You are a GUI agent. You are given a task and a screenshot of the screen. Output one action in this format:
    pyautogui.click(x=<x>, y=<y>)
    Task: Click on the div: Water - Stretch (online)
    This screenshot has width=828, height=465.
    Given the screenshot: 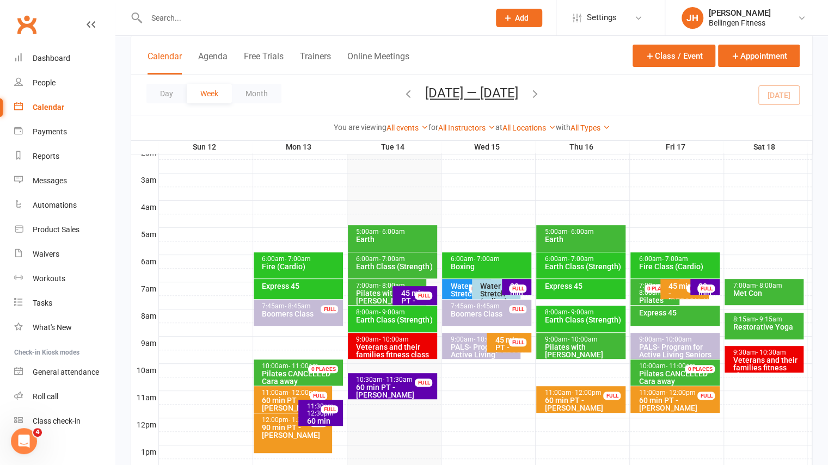 What is the action you would take?
    pyautogui.click(x=499, y=294)
    